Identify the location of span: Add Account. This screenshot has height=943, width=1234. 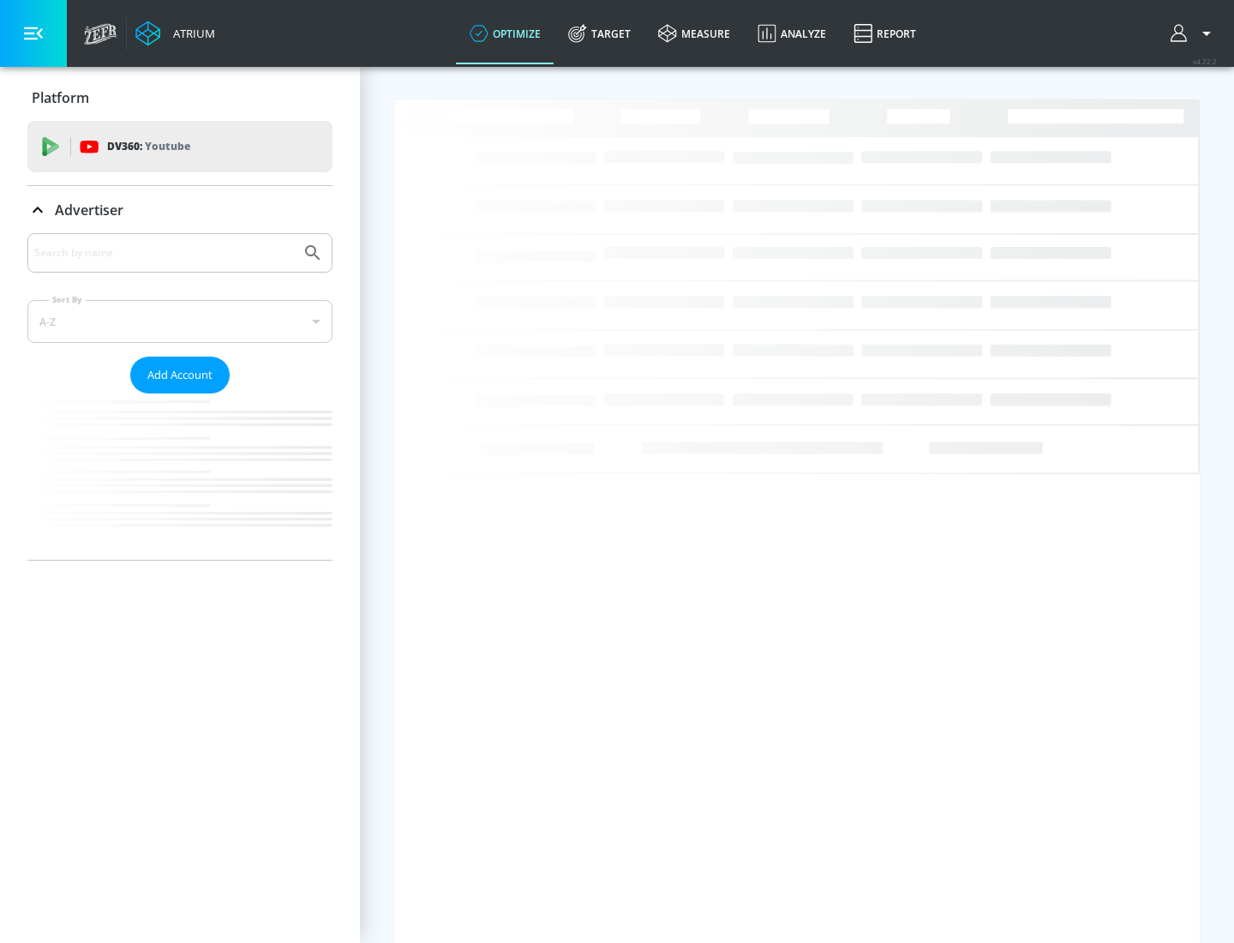
(180, 374).